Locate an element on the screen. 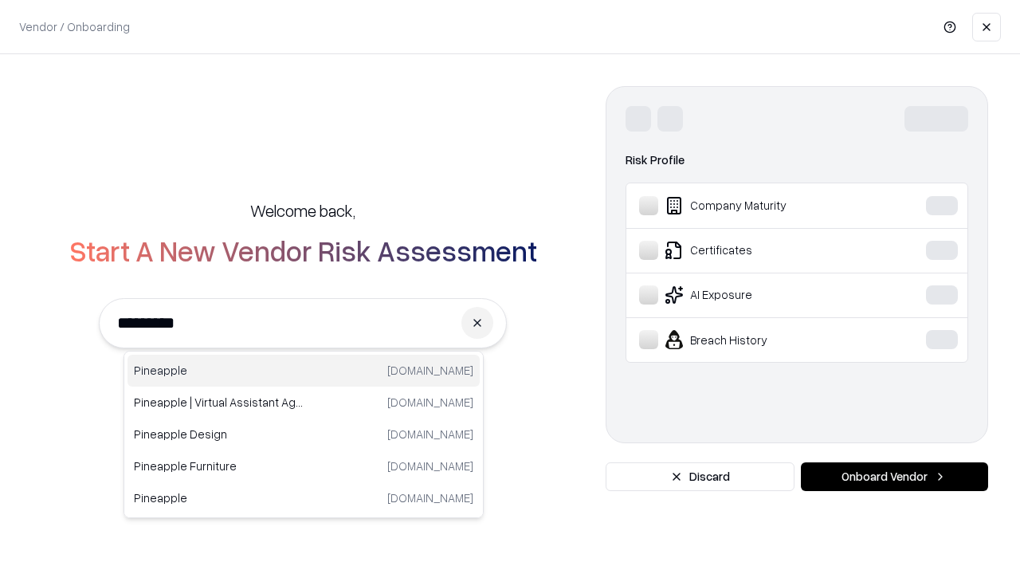  div: AI Exposure is located at coordinates (758, 295).